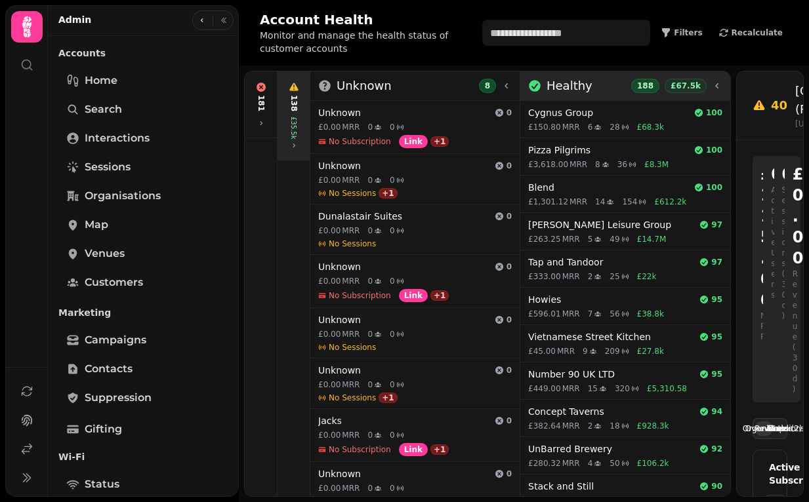  Describe the element at coordinates (544, 426) in the screenshot. I see `span: £382.64` at that location.